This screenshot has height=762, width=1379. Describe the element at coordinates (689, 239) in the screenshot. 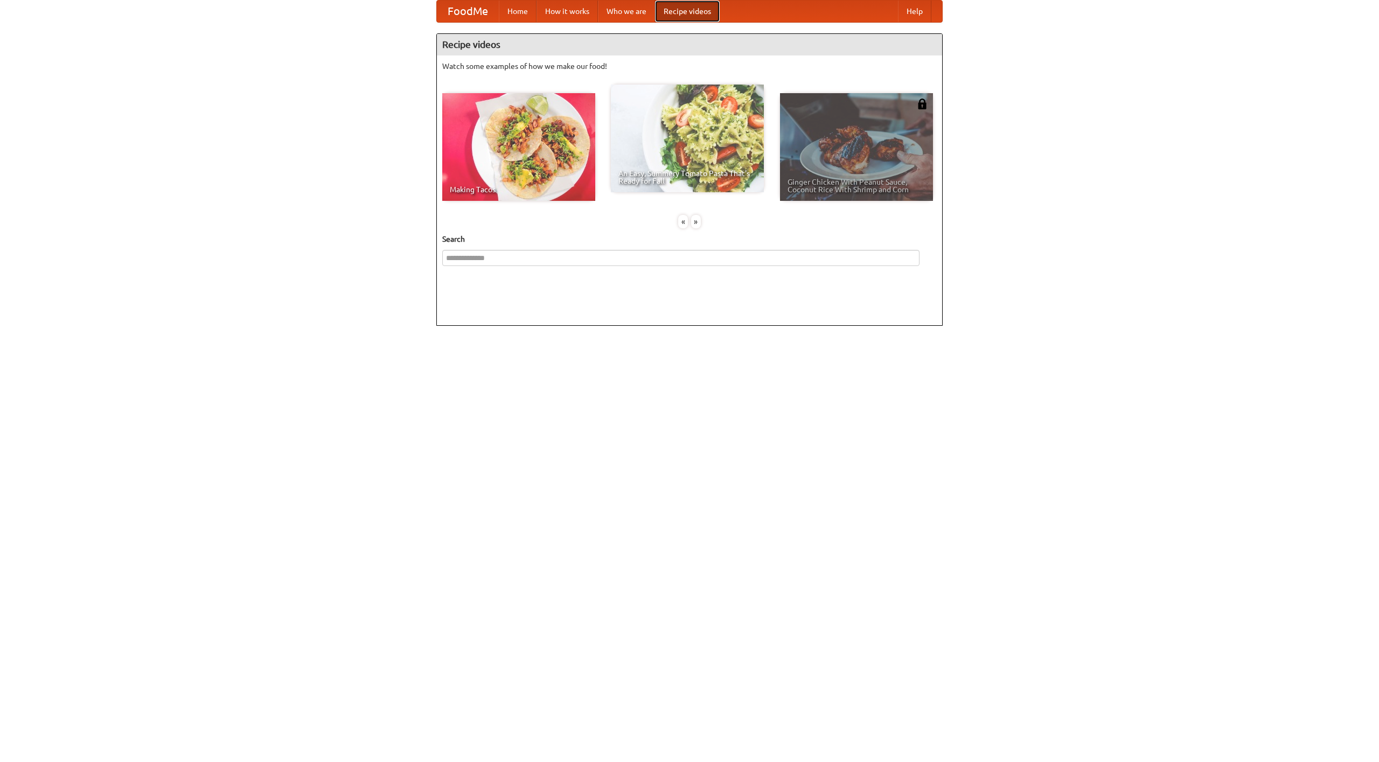

I see `h5: Search` at that location.